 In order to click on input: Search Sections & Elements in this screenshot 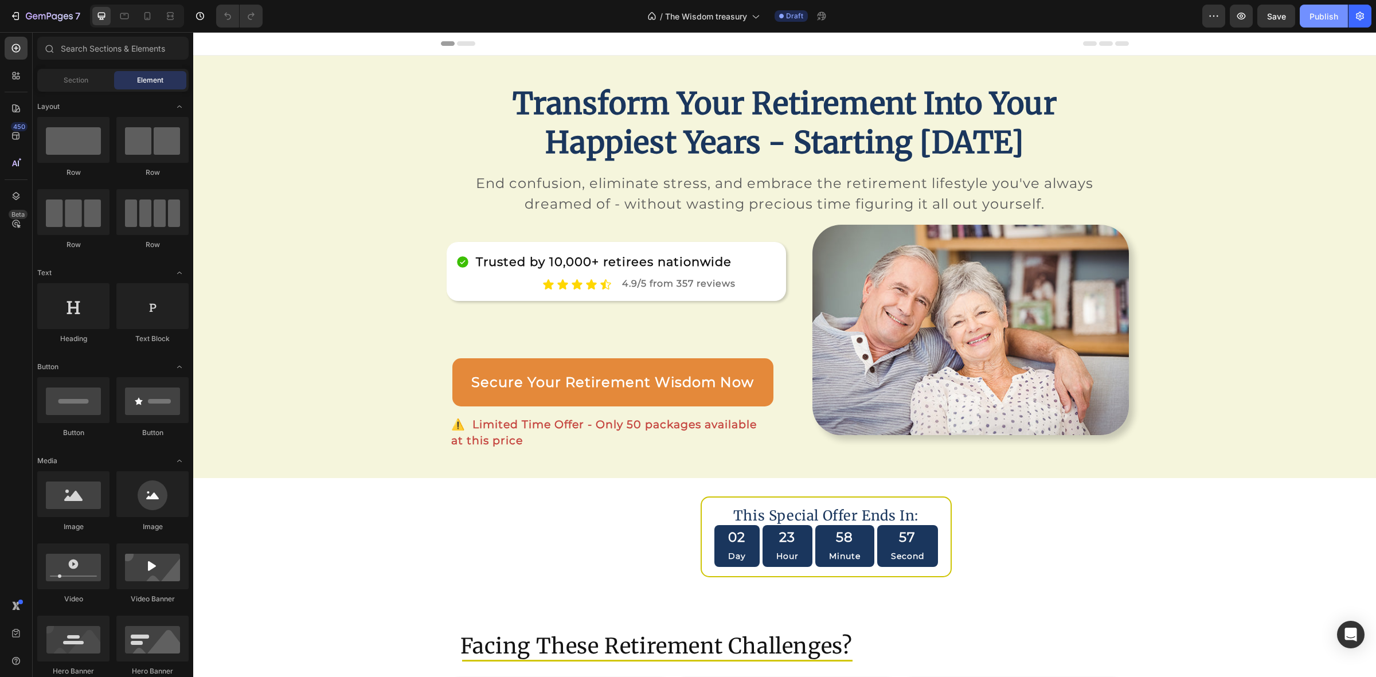, I will do `click(113, 48)`.